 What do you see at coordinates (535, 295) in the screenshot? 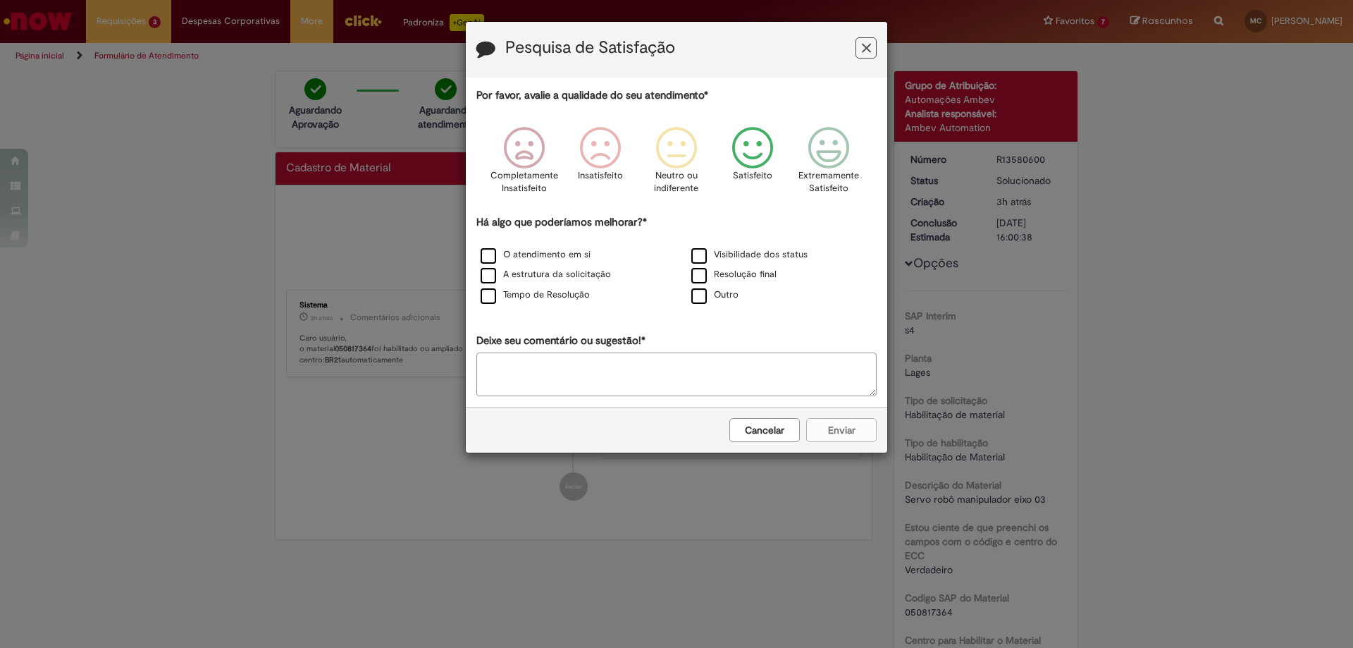
I see `label: Tempo de Resolução` at bounding box center [535, 295].